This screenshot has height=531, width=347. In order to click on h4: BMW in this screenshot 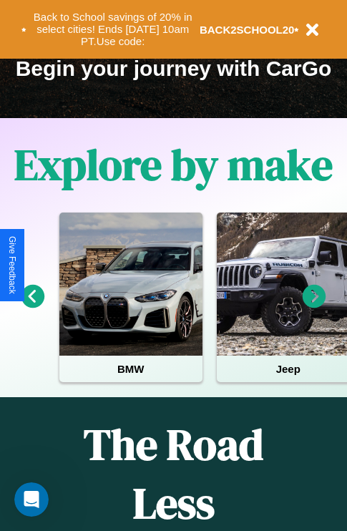, I will do `click(131, 369)`.